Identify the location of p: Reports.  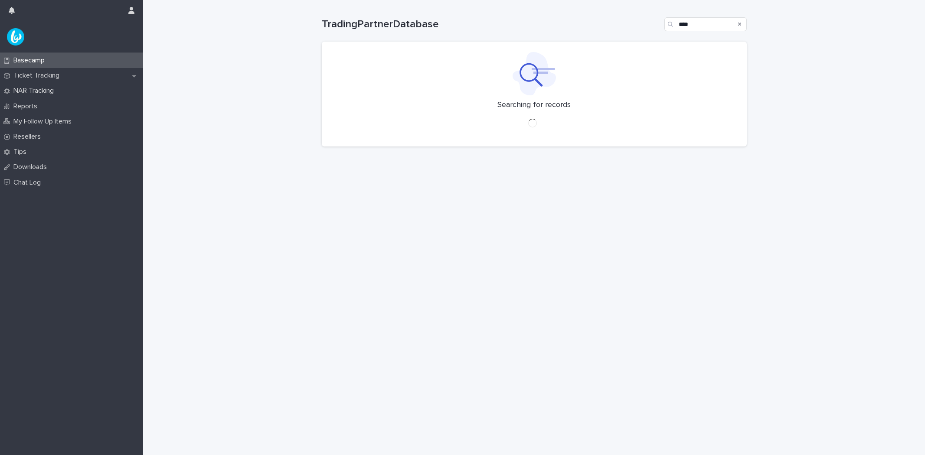
(27, 106).